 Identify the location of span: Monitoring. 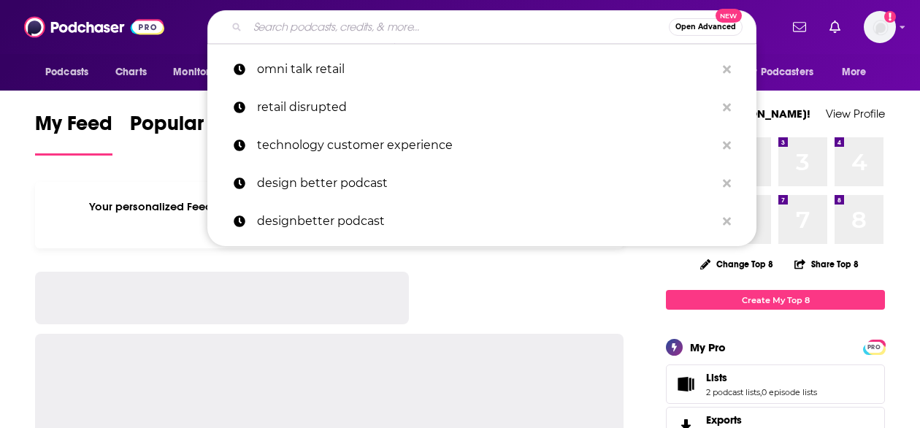
(199, 72).